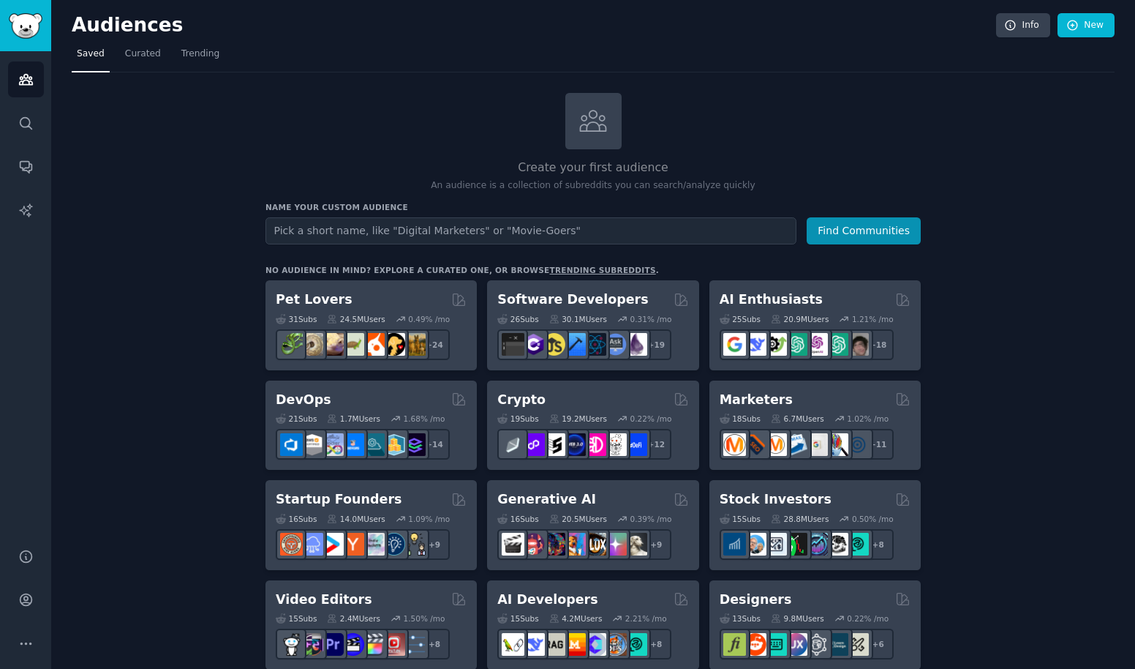 This screenshot has width=1135, height=669. Describe the element at coordinates (91, 57) in the screenshot. I see `a: Saved` at that location.